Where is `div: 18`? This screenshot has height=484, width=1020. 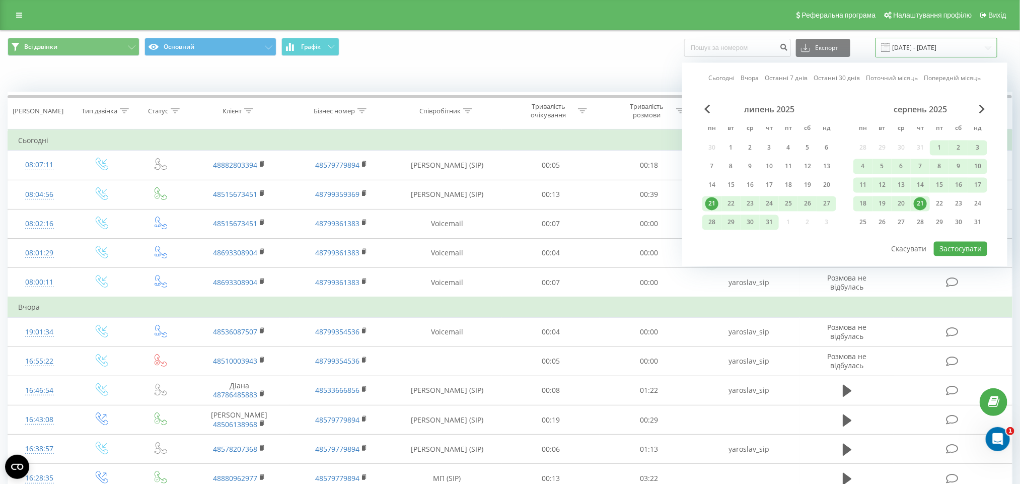 div: 18 is located at coordinates (863, 204).